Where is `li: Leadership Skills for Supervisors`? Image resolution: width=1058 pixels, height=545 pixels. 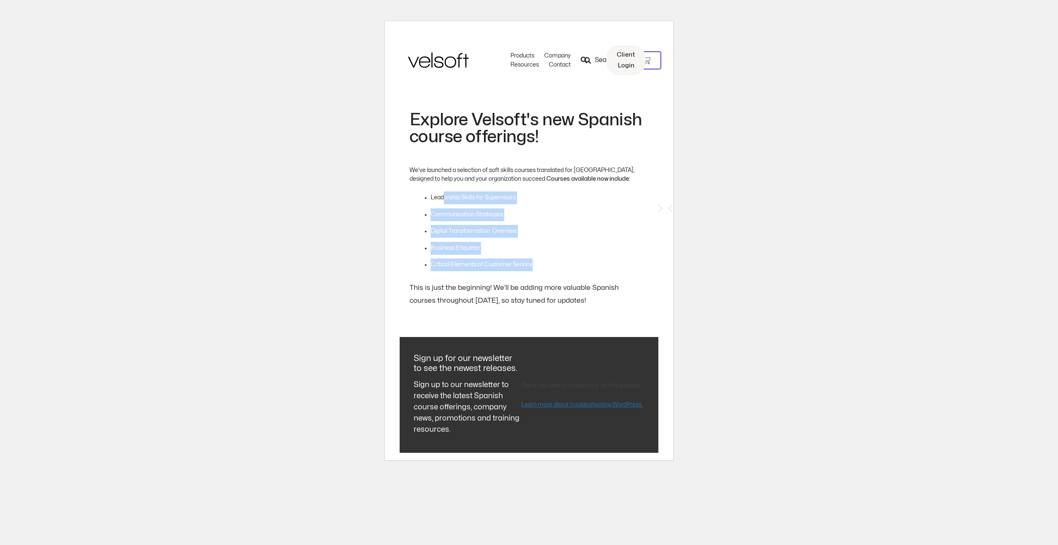
li: Leadership Skills for Supervisors is located at coordinates (536, 198).